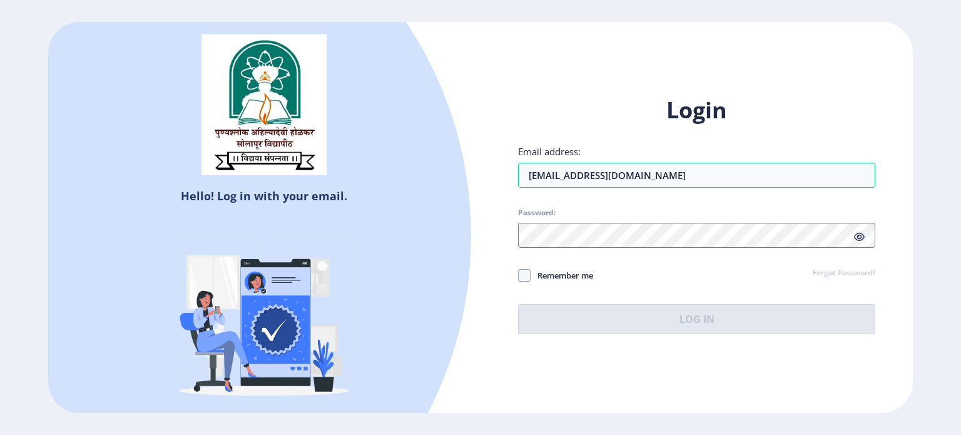 The image size is (961, 435). What do you see at coordinates (562, 275) in the screenshot?
I see `span: Remember me` at bounding box center [562, 275].